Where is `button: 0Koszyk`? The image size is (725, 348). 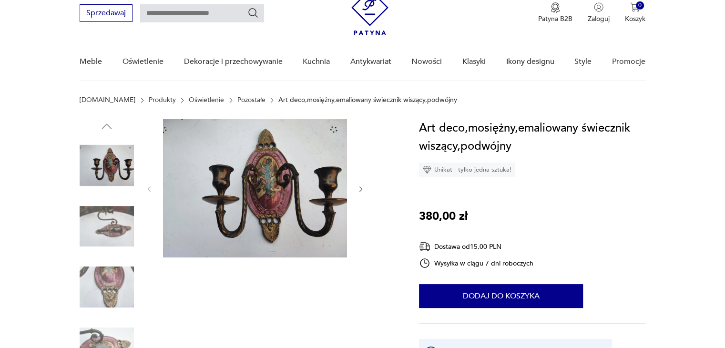
button: 0Koszyk is located at coordinates (635, 13).